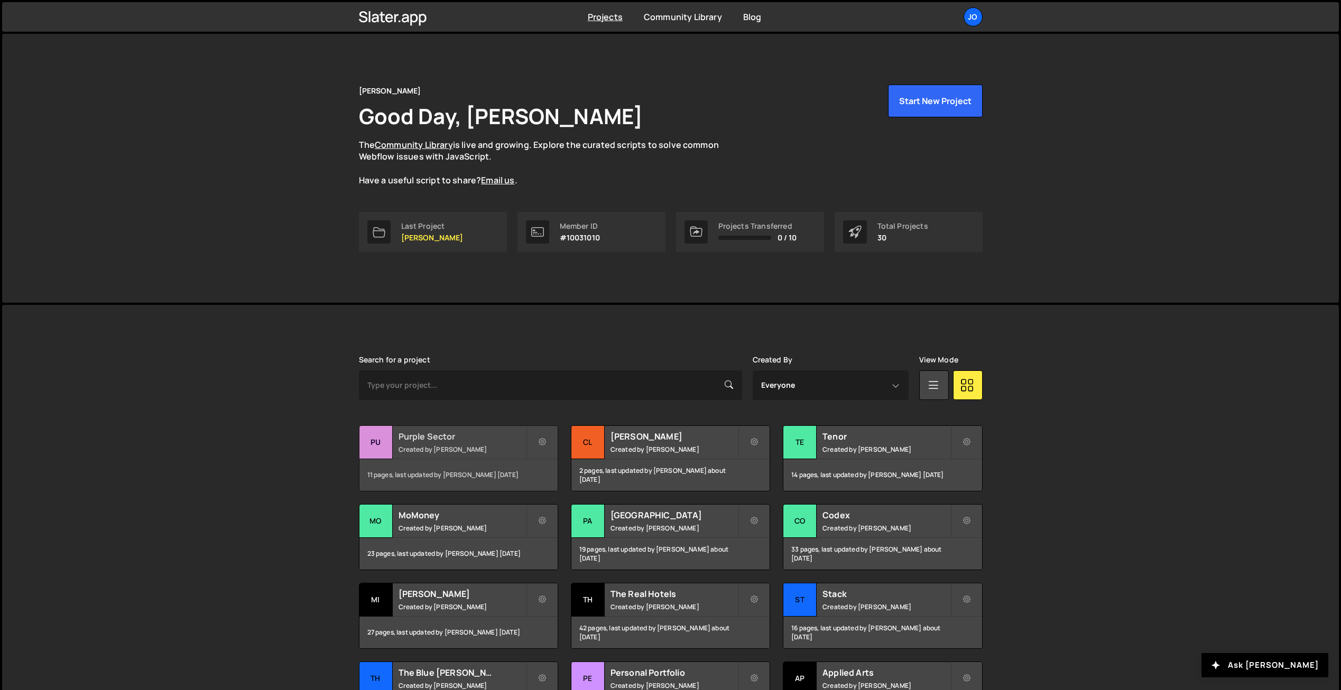 The image size is (1341, 690). What do you see at coordinates (394, 360) in the screenshot?
I see `label: Search for a project` at bounding box center [394, 360].